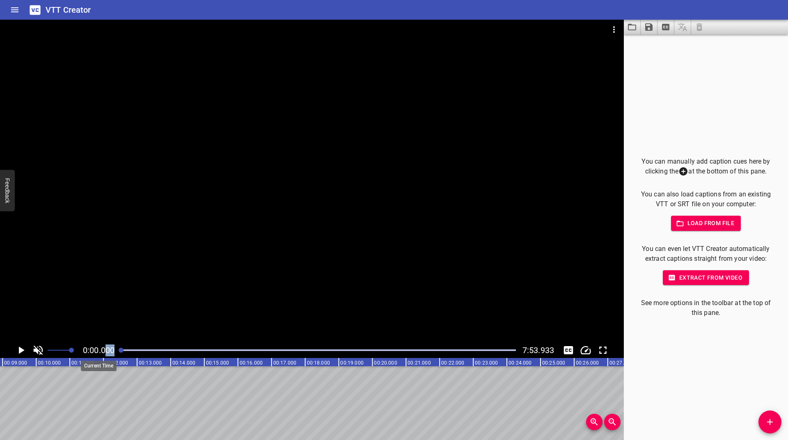 The image size is (788, 440). What do you see at coordinates (553, 363) in the screenshot?
I see `text: 00:25.000` at bounding box center [553, 363].